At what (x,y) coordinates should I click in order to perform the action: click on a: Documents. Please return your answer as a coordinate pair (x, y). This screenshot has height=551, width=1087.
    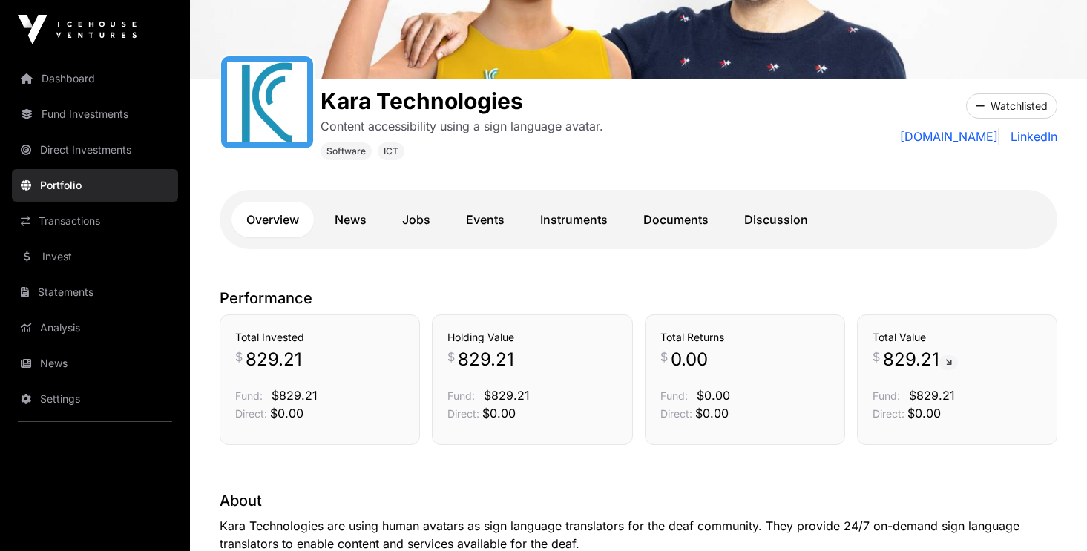
    Looking at the image, I should click on (676, 220).